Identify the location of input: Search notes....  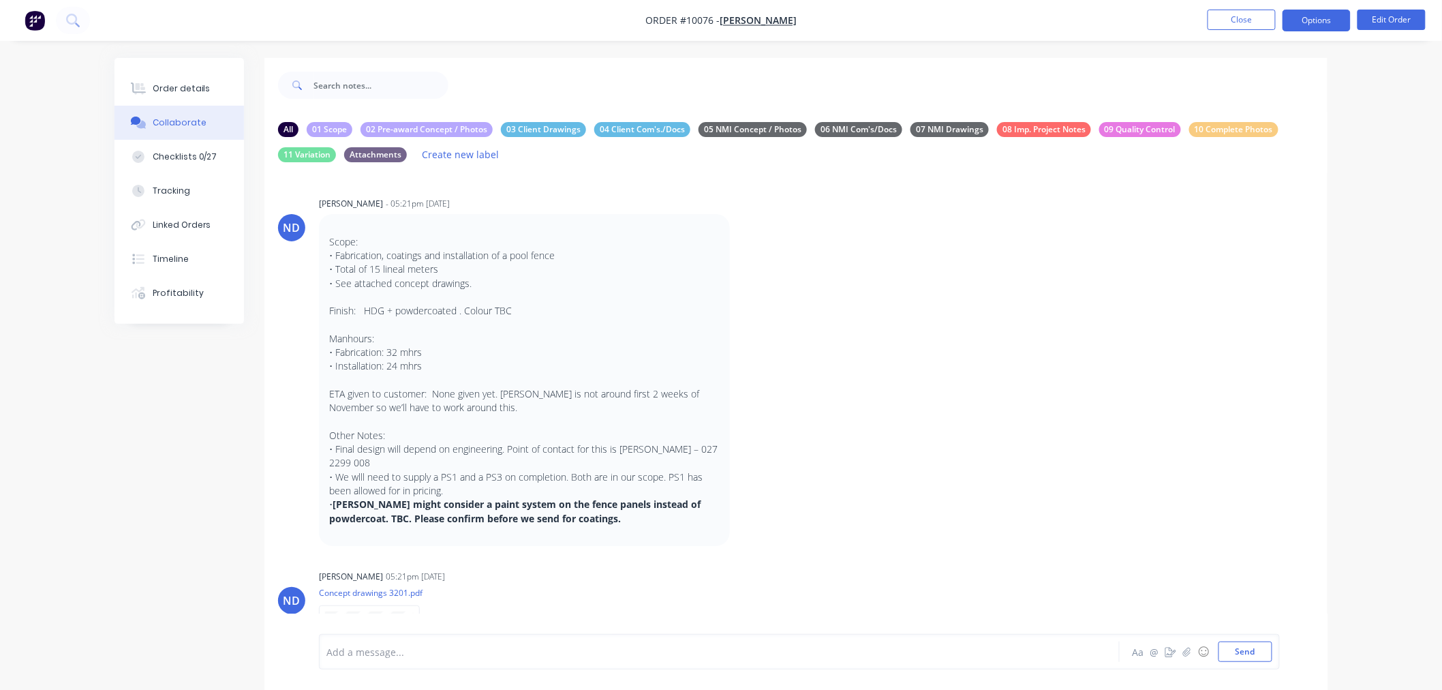
(381, 85).